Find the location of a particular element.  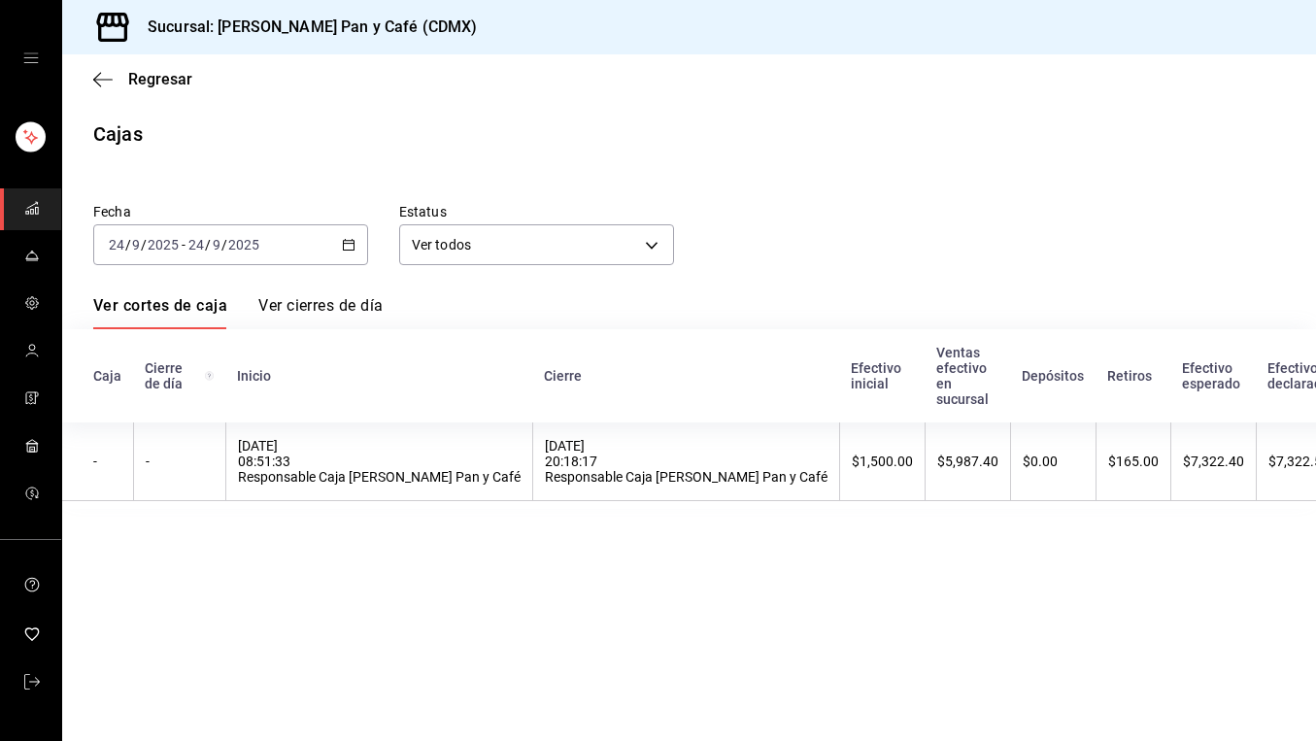

button: Regresar is located at coordinates (143, 79).